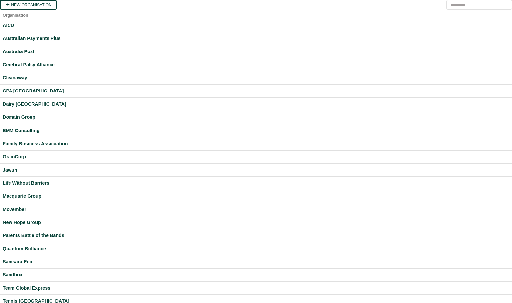  I want to click on a: EMM Consulting, so click(256, 131).